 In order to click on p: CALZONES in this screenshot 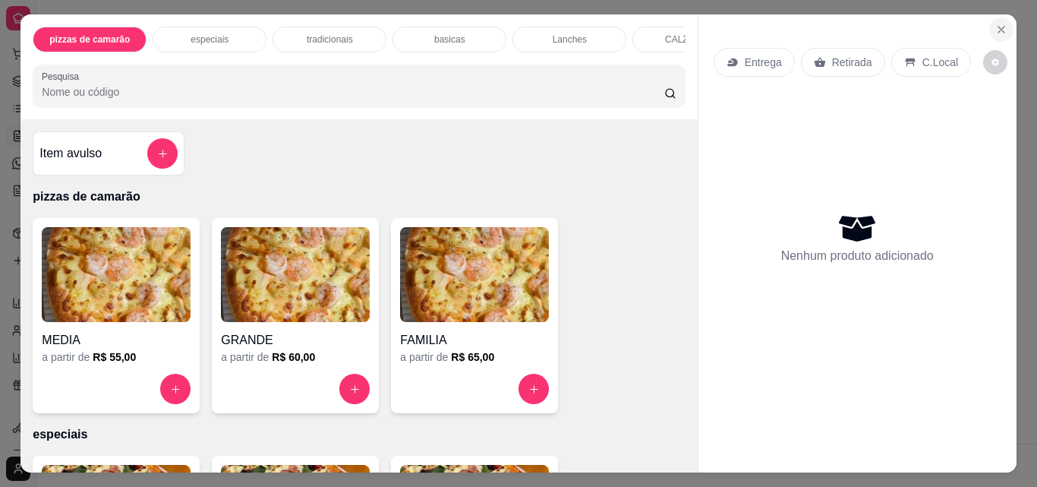, I will do `click(689, 39)`.